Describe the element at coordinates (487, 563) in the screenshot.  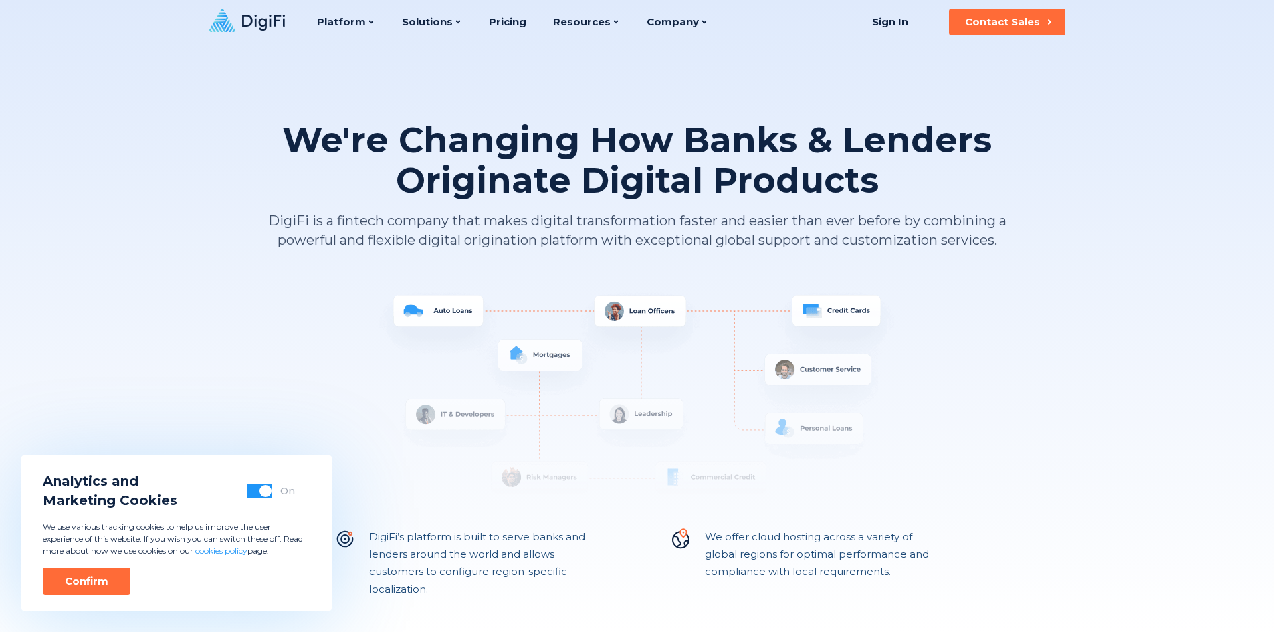
I see `p: DigiFi’s platform is built to serve banks and lenders around the world and allows customers to co...` at that location.